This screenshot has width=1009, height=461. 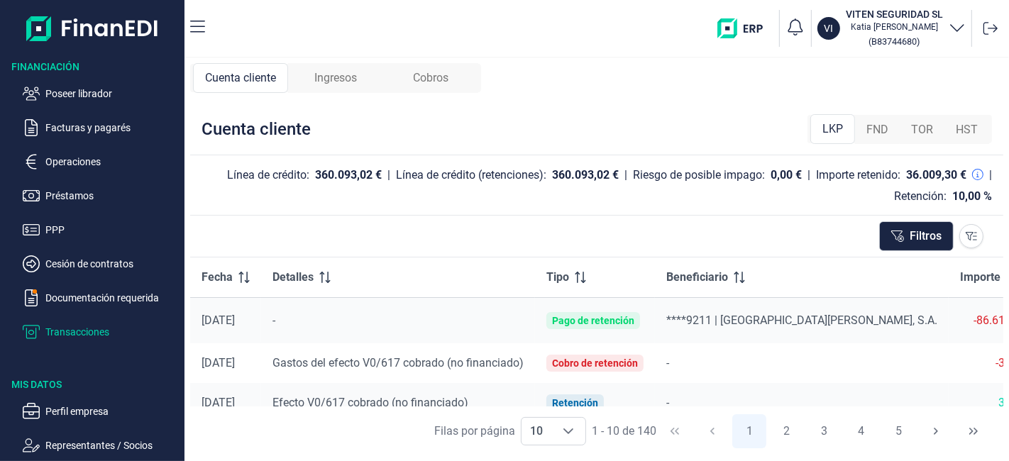 I want to click on button: Documentación requerida, so click(x=101, y=298).